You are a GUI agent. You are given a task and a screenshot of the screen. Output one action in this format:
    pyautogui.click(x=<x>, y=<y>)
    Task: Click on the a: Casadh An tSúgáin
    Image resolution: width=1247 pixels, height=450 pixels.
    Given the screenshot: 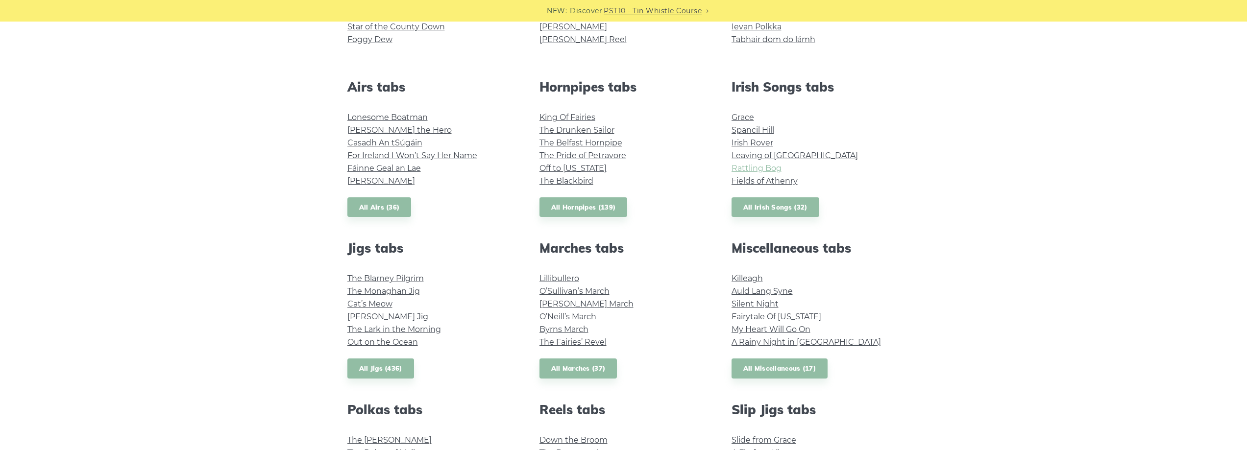 What is the action you would take?
    pyautogui.click(x=384, y=143)
    